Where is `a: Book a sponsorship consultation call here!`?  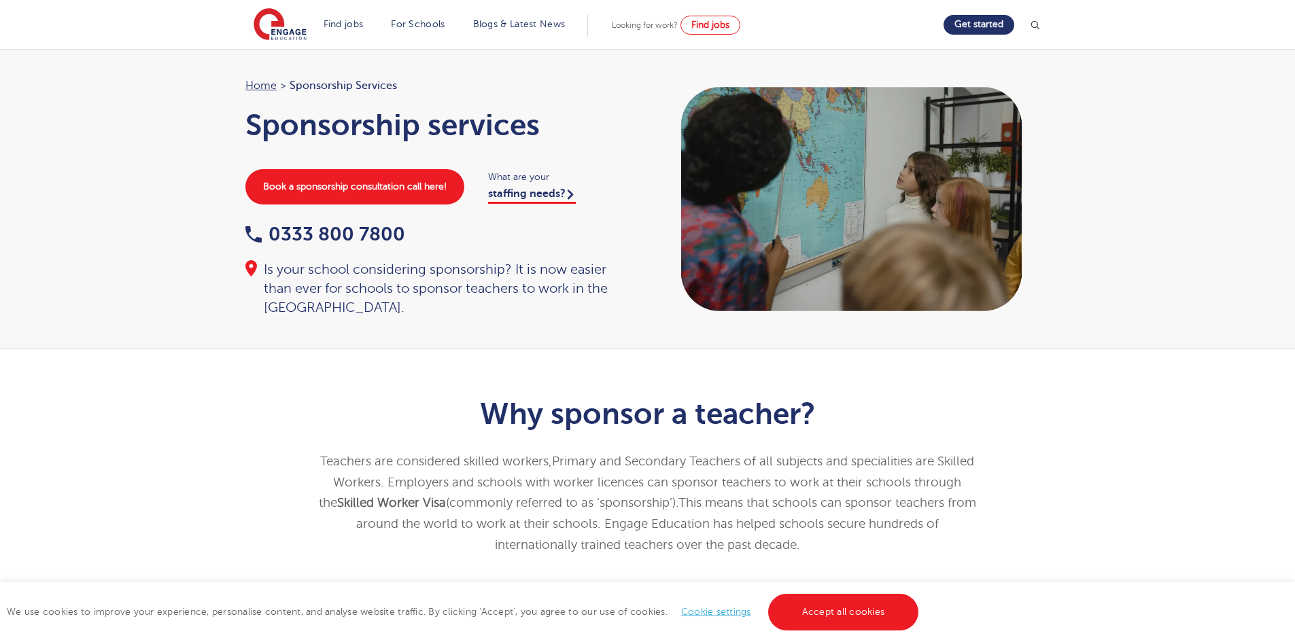 a: Book a sponsorship consultation call here! is located at coordinates (355, 187).